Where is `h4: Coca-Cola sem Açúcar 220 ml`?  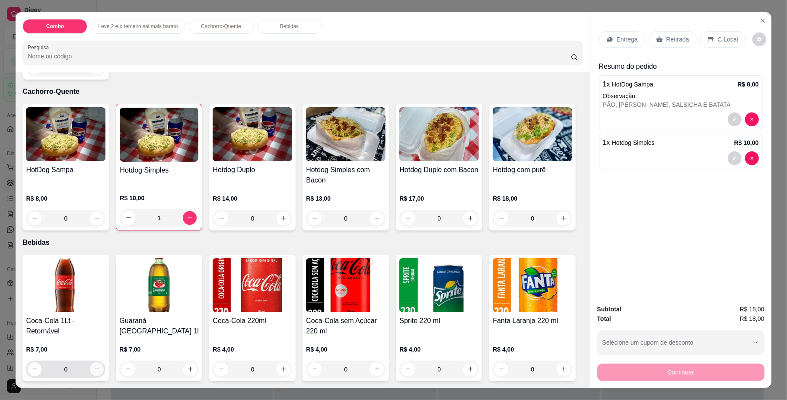 h4: Coca-Cola sem Açúcar 220 ml is located at coordinates (346, 326).